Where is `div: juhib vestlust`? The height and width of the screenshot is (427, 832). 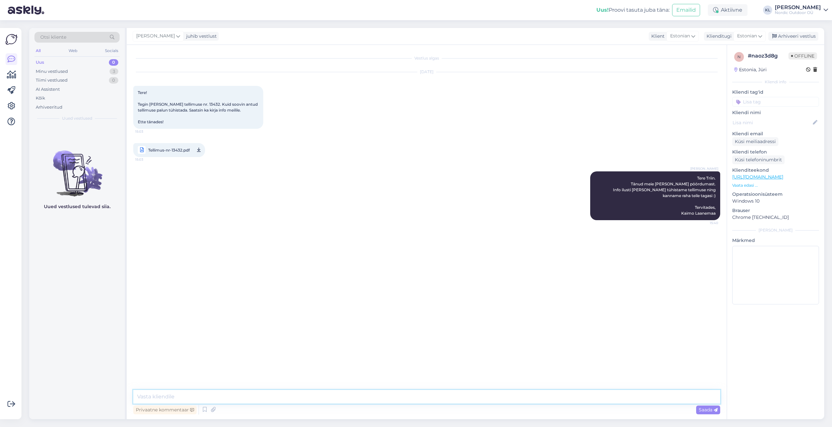 div: juhib vestlust is located at coordinates (200, 36).